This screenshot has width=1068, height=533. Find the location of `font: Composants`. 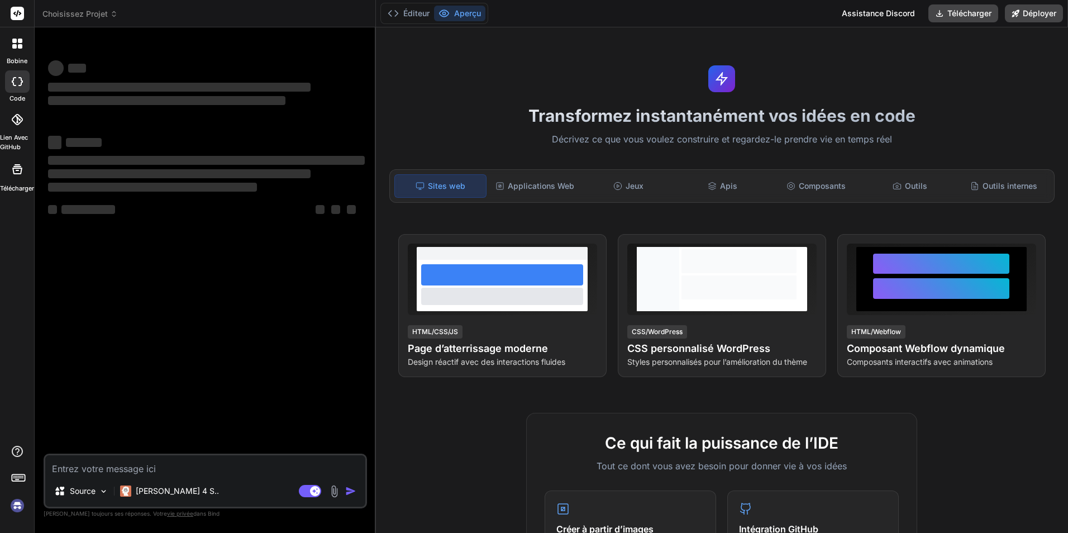

font: Composants is located at coordinates (822, 186).